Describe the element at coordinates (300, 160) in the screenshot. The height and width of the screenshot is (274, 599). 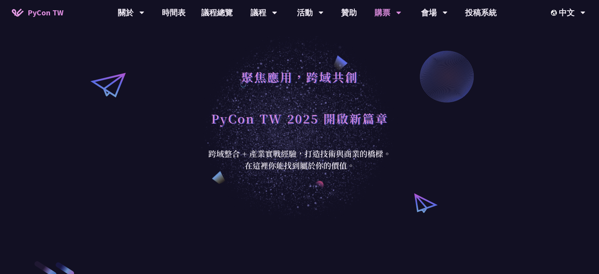
I see `div: 跨域整合 + 產業實戰經驗，打造技術與商業的橋樑。 在這裡你能找到屬於你的價值。` at that location.